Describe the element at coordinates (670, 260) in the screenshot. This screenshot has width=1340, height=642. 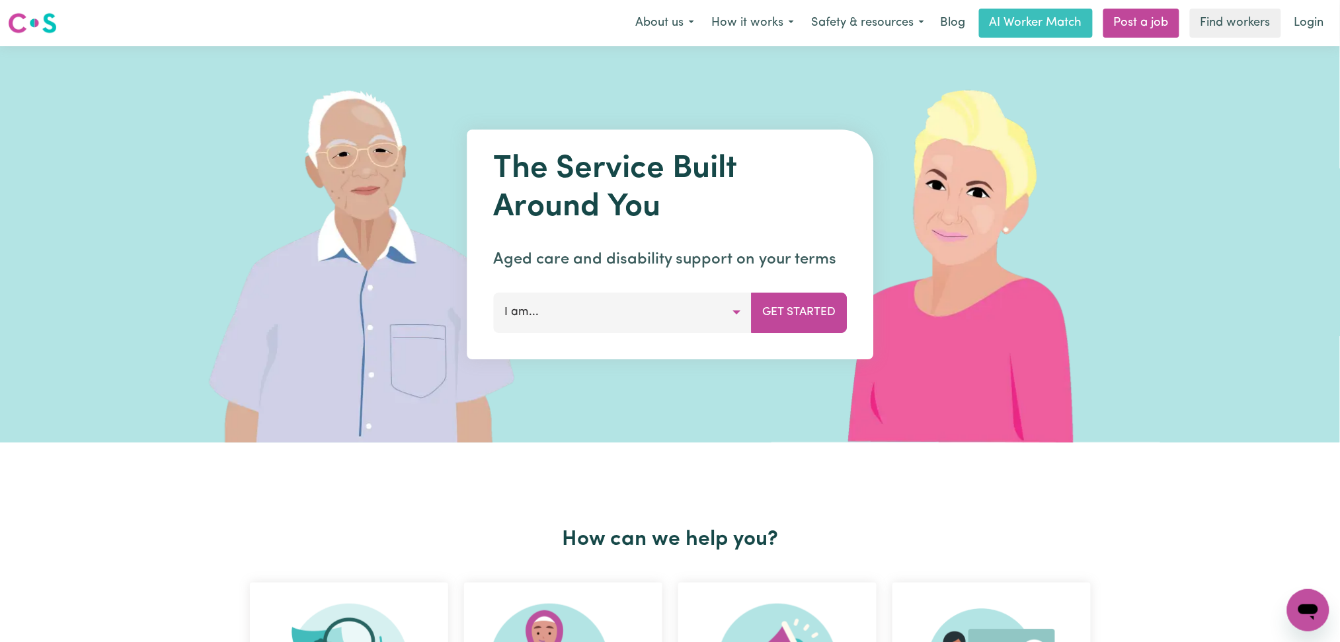
I see `p: Aged care and disability support on your terms` at that location.